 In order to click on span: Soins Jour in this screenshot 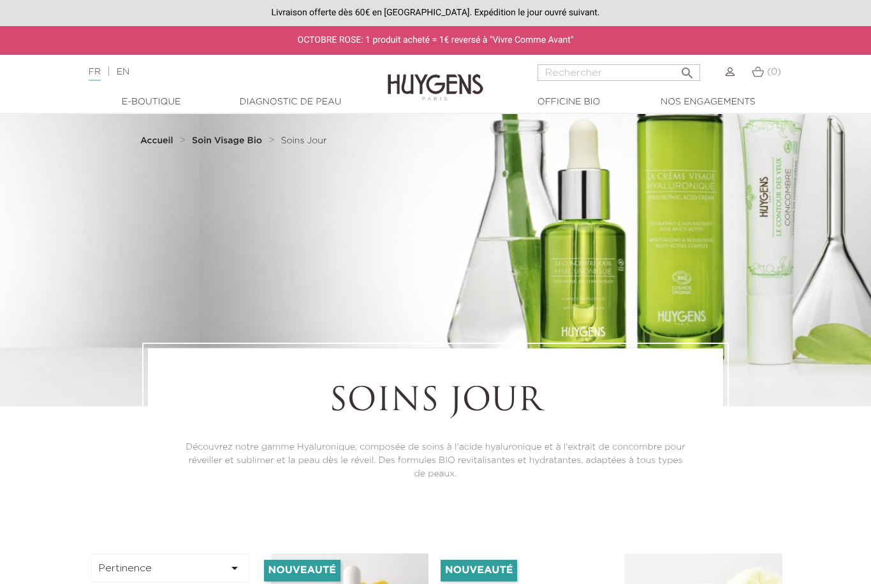, I will do `click(303, 141)`.